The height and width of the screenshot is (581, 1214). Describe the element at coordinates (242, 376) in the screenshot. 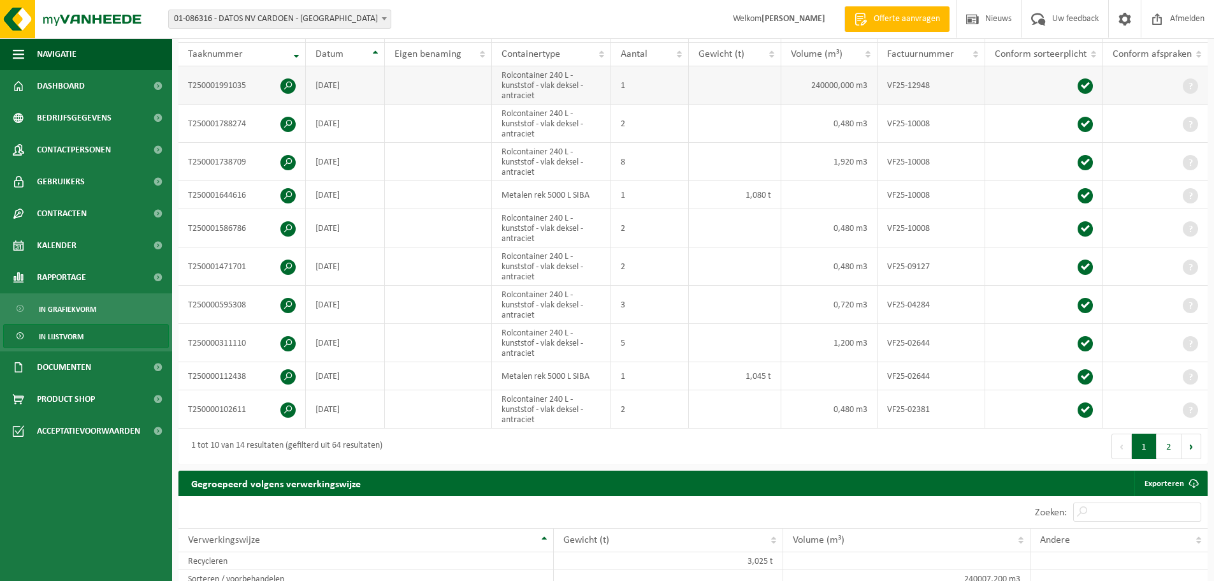

I see `td: T250000112438` at that location.